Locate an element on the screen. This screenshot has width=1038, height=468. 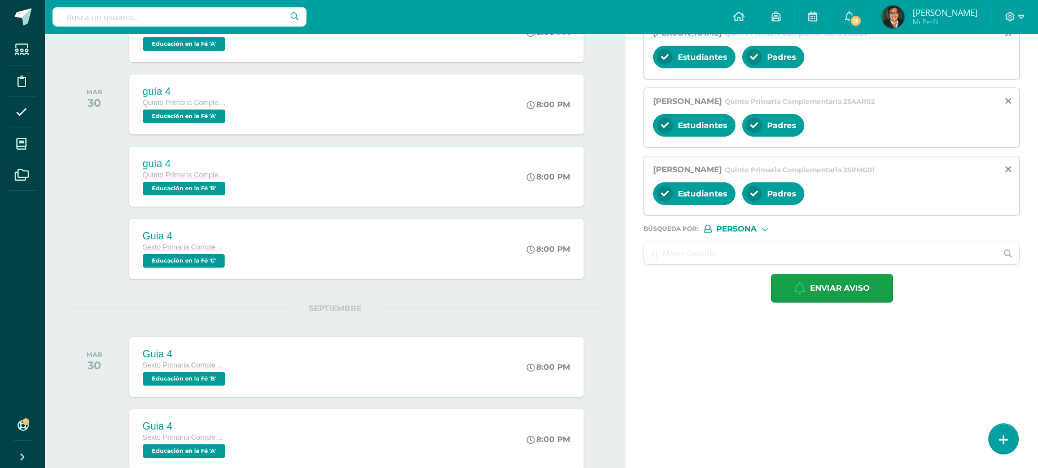
span: Persona is located at coordinates (737, 229).